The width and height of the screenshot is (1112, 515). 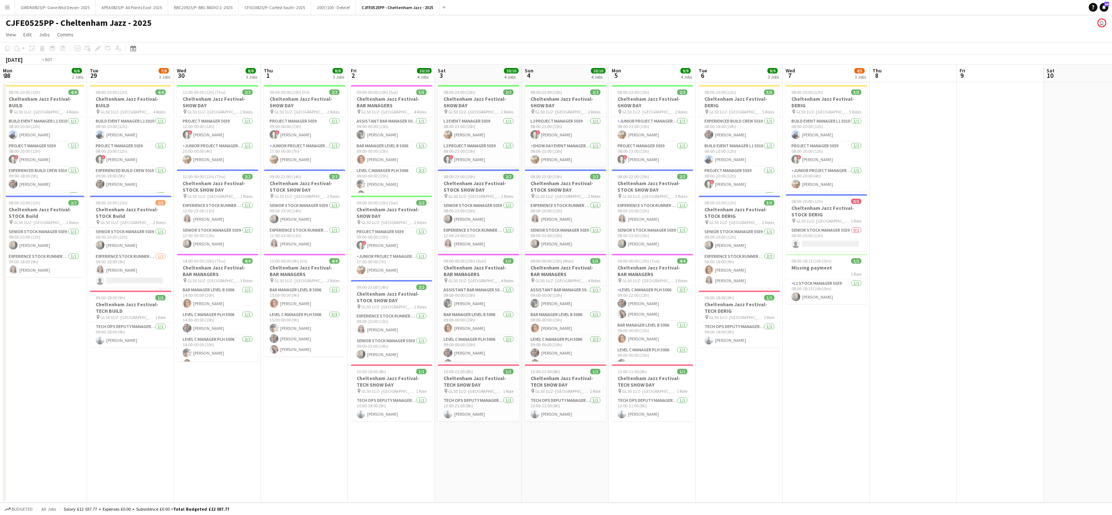 I want to click on a: Comms, so click(x=65, y=35).